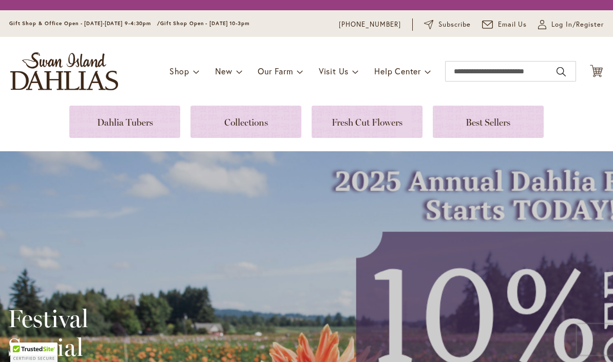 The image size is (613, 362). What do you see at coordinates (454, 25) in the screenshot?
I see `span: Subscribe` at bounding box center [454, 25].